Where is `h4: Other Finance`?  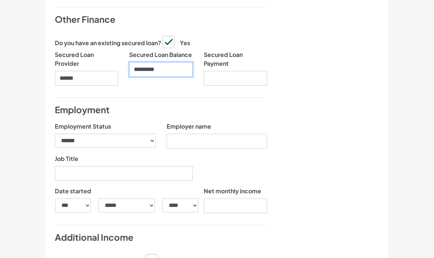 h4: Other Finance is located at coordinates (161, 19).